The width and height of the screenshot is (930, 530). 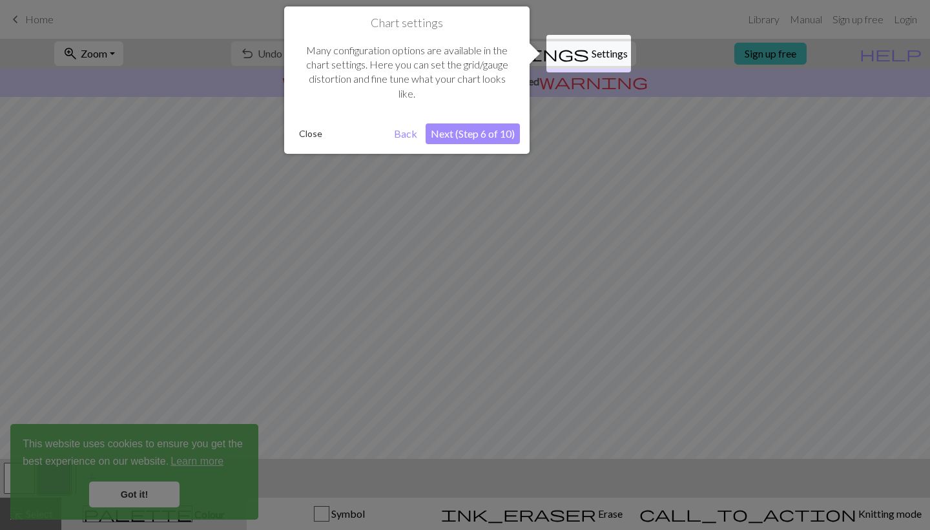 I want to click on button: Close, so click(x=311, y=134).